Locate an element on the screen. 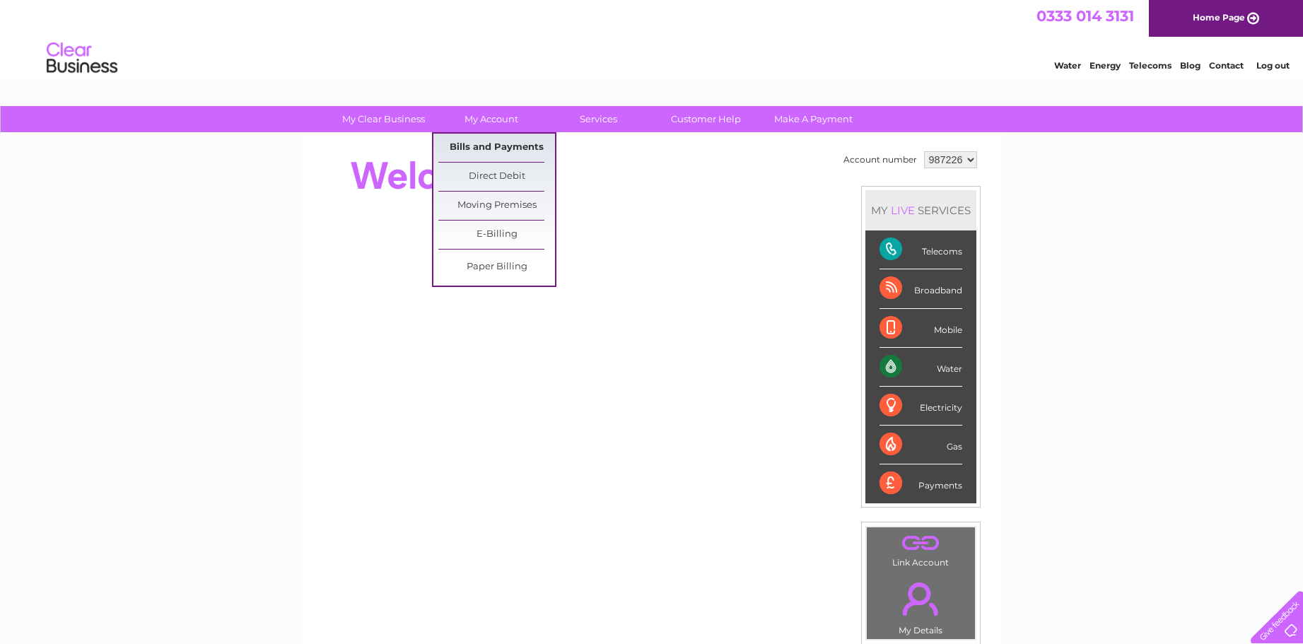  div: Electricity is located at coordinates (921, 406).